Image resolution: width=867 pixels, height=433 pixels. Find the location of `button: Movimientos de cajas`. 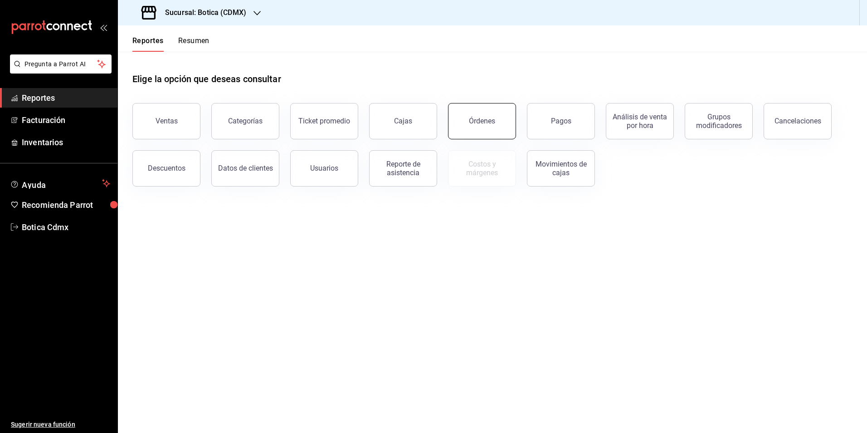

button: Movimientos de cajas is located at coordinates (561, 168).